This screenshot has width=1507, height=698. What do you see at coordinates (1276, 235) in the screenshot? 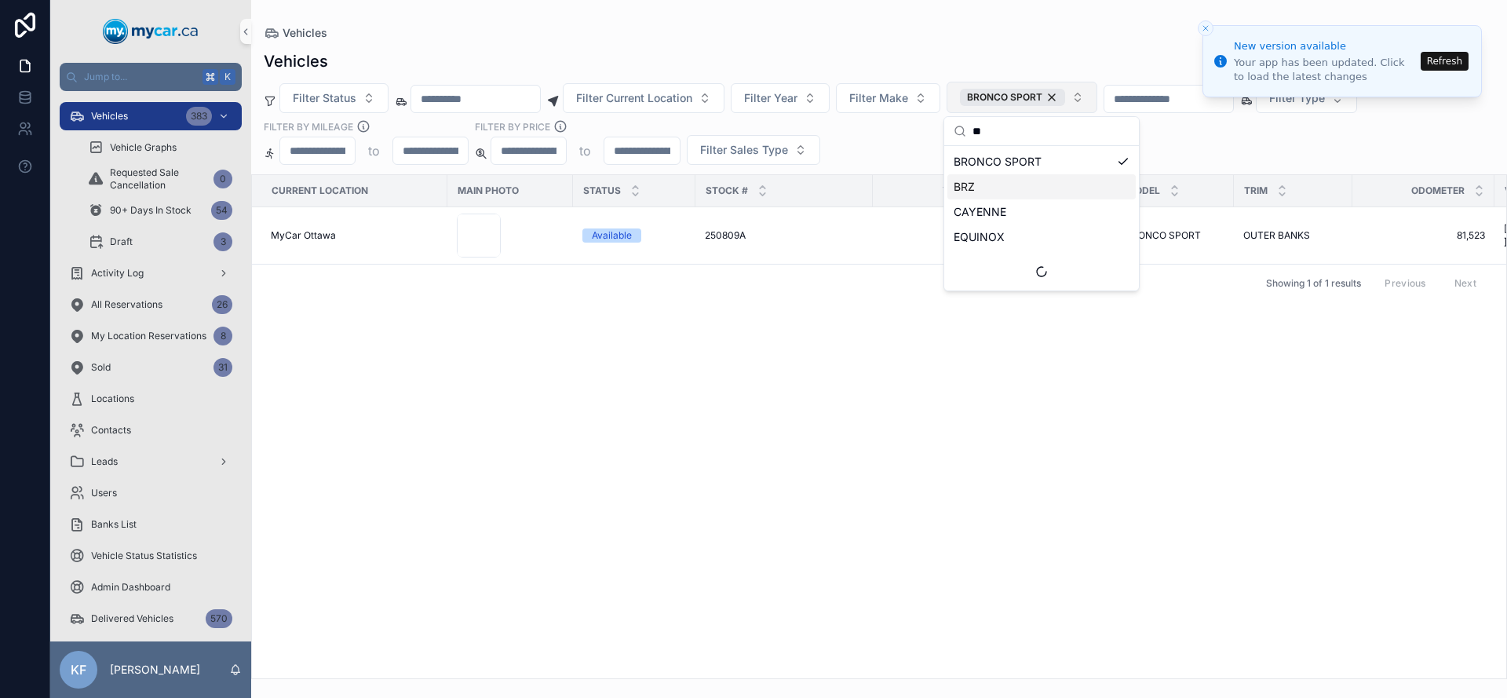
I see `span: OUTER BANKS` at bounding box center [1276, 235].